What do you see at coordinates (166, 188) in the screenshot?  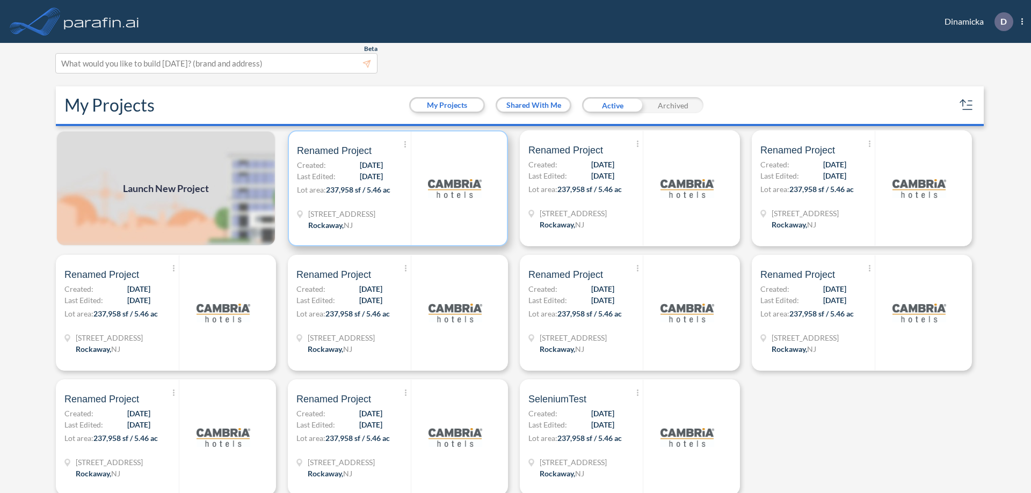 I see `a: Launch New Project` at bounding box center [166, 188].